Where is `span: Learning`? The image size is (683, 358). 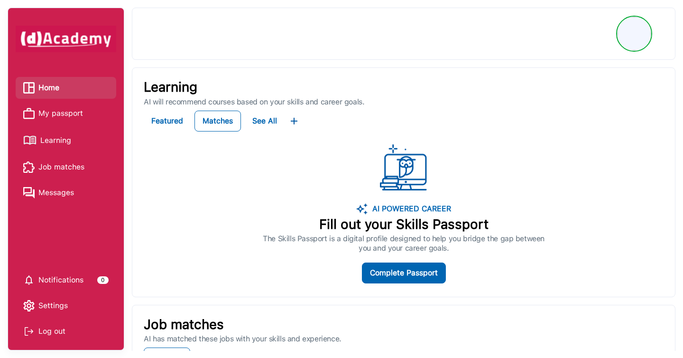 span: Learning is located at coordinates (56, 140).